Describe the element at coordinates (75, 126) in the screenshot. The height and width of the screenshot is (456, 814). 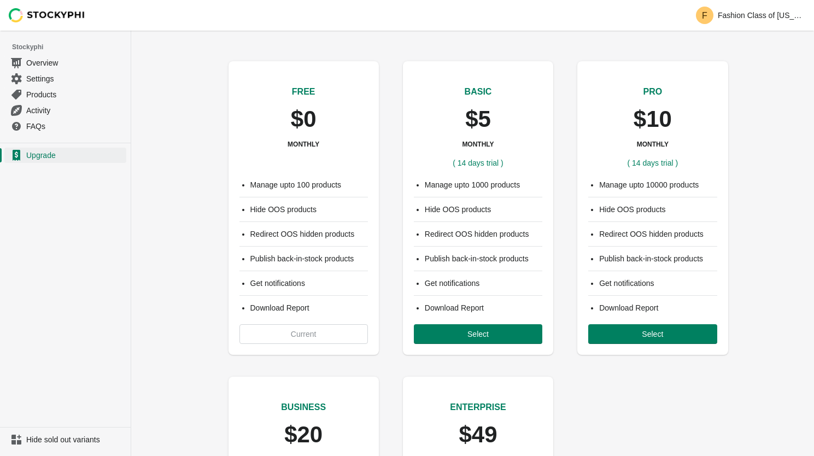
I see `span: FAQs` at that location.